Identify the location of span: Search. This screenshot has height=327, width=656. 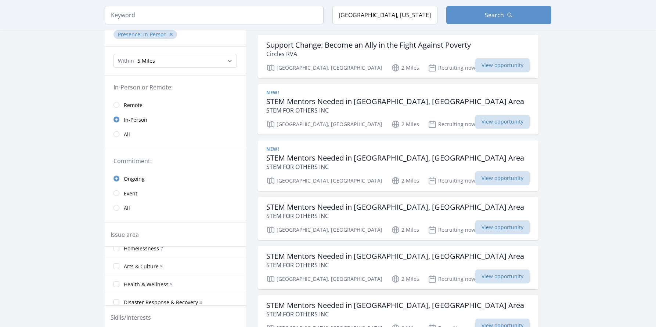
(494, 15).